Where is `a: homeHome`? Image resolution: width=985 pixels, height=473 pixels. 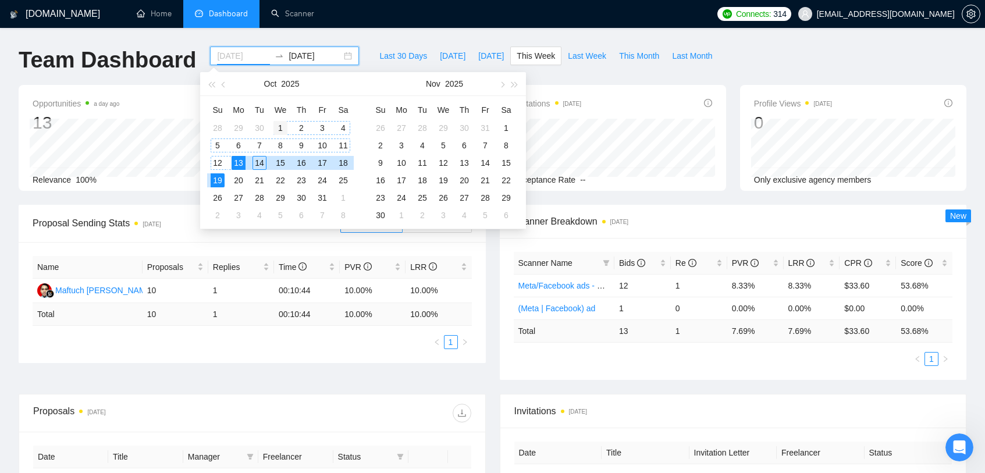
a: homeHome is located at coordinates (154, 13).